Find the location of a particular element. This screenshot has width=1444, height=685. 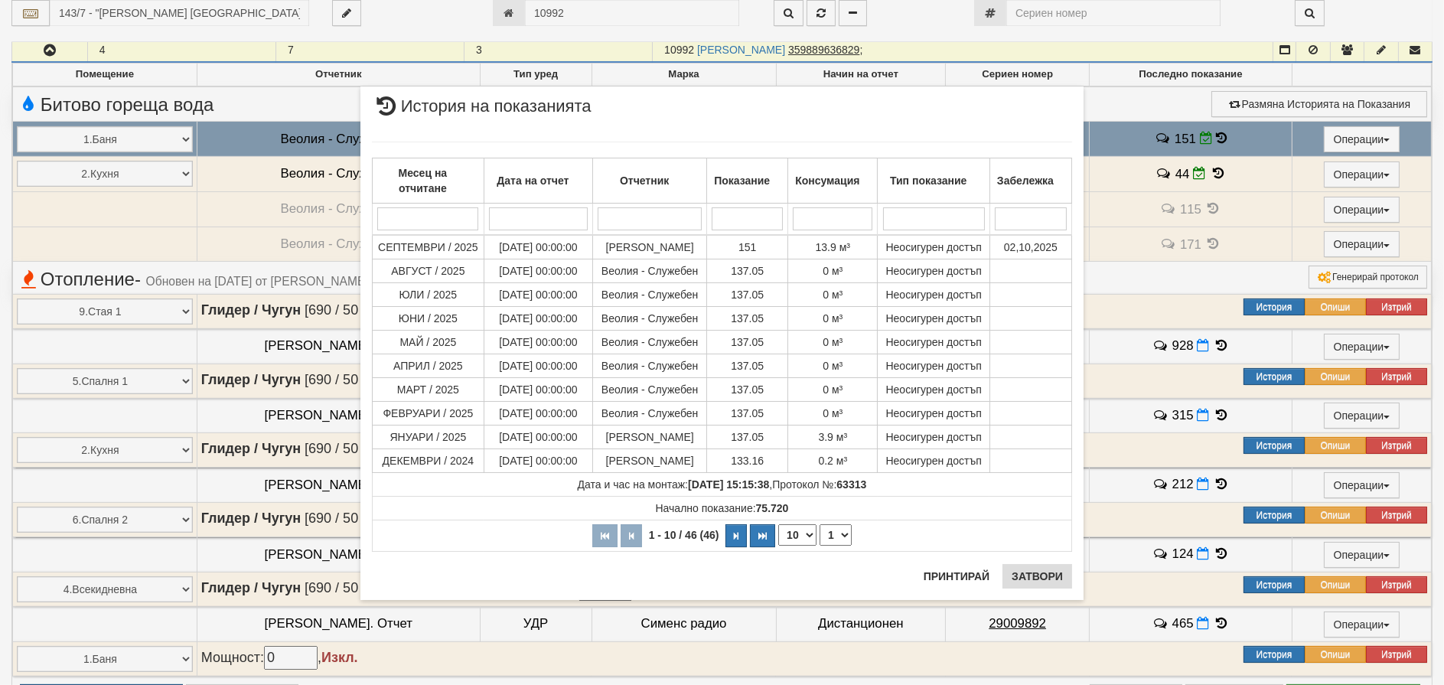

td: АПРИЛ / 2025 is located at coordinates (429, 365).